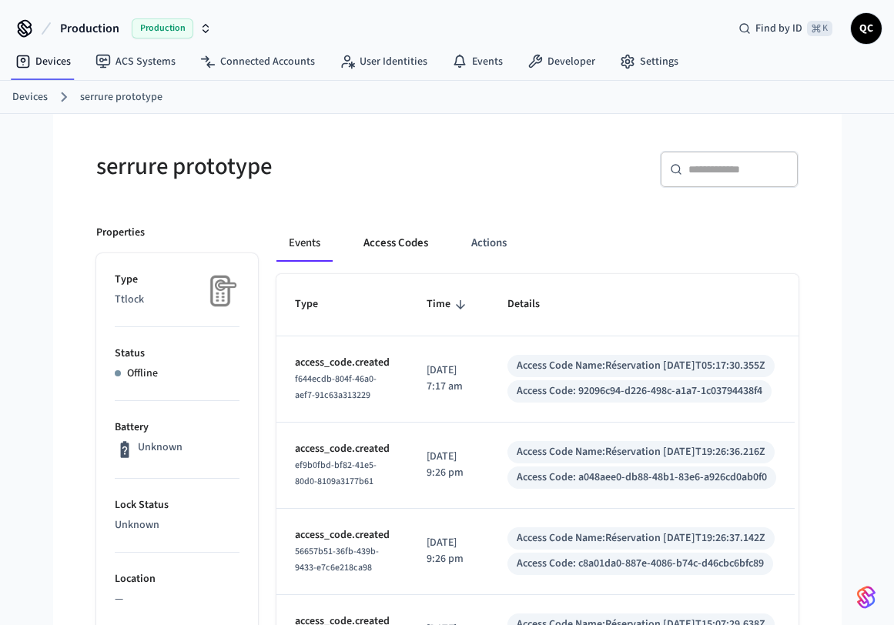  I want to click on p: Offline, so click(142, 373).